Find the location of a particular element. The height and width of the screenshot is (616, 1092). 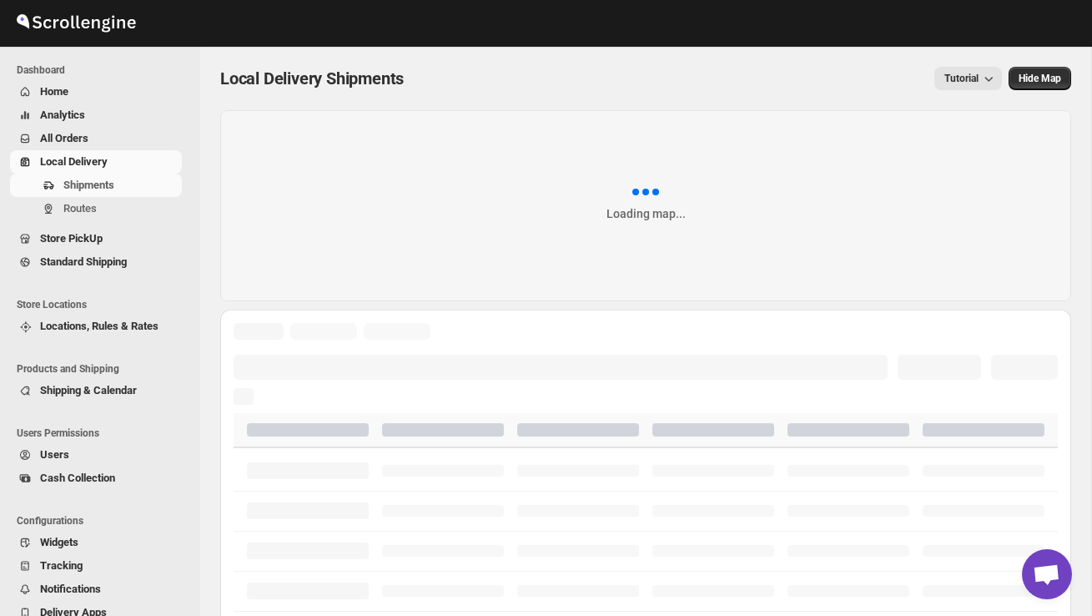

button: Widgets is located at coordinates (96, 542).